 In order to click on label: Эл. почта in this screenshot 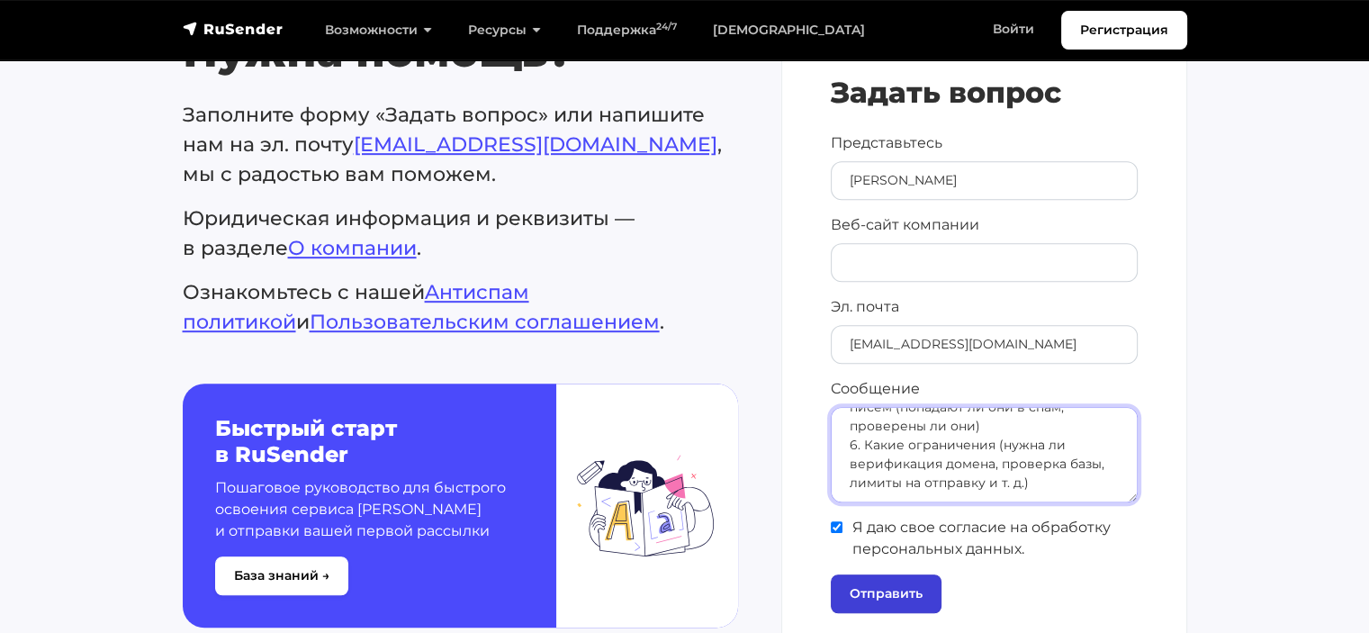, I will do `click(865, 307)`.